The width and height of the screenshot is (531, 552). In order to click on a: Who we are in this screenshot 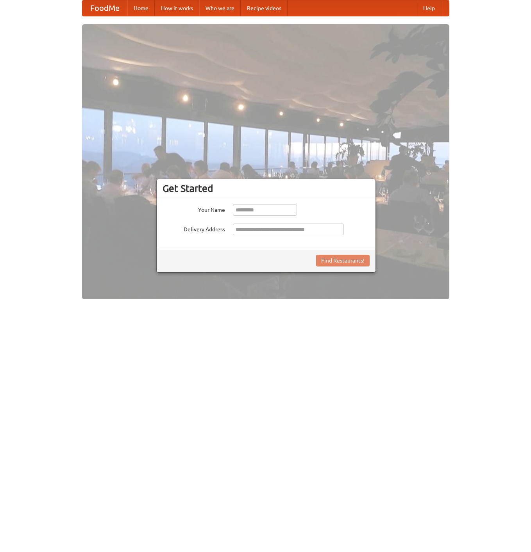, I will do `click(220, 8)`.